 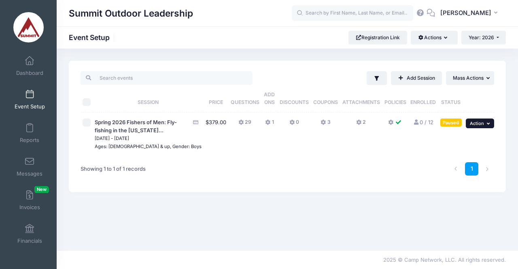 I want to click on th: Discounts, so click(x=294, y=99).